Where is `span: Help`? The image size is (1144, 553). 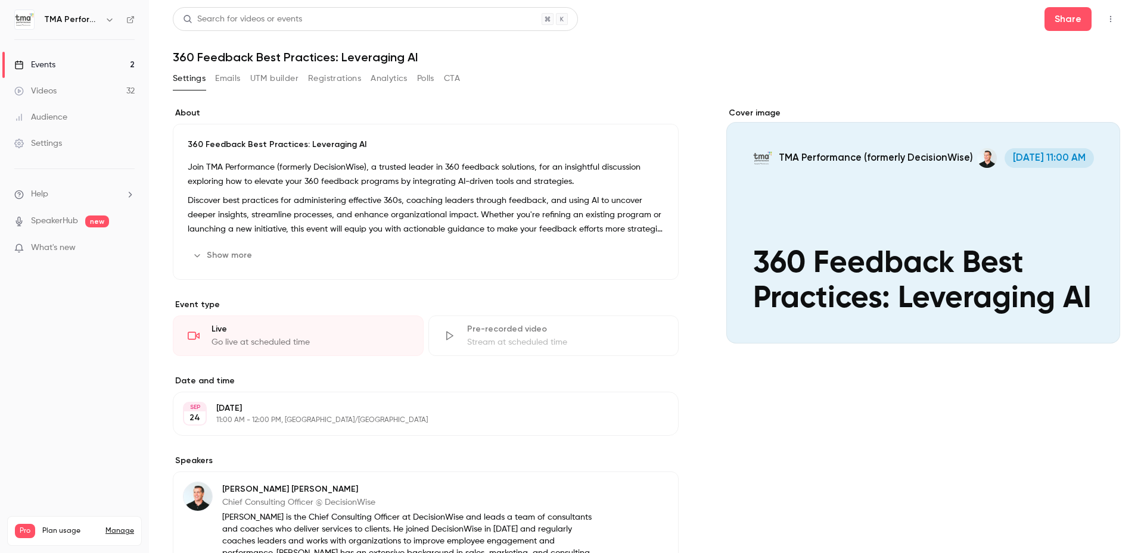 span: Help is located at coordinates (39, 194).